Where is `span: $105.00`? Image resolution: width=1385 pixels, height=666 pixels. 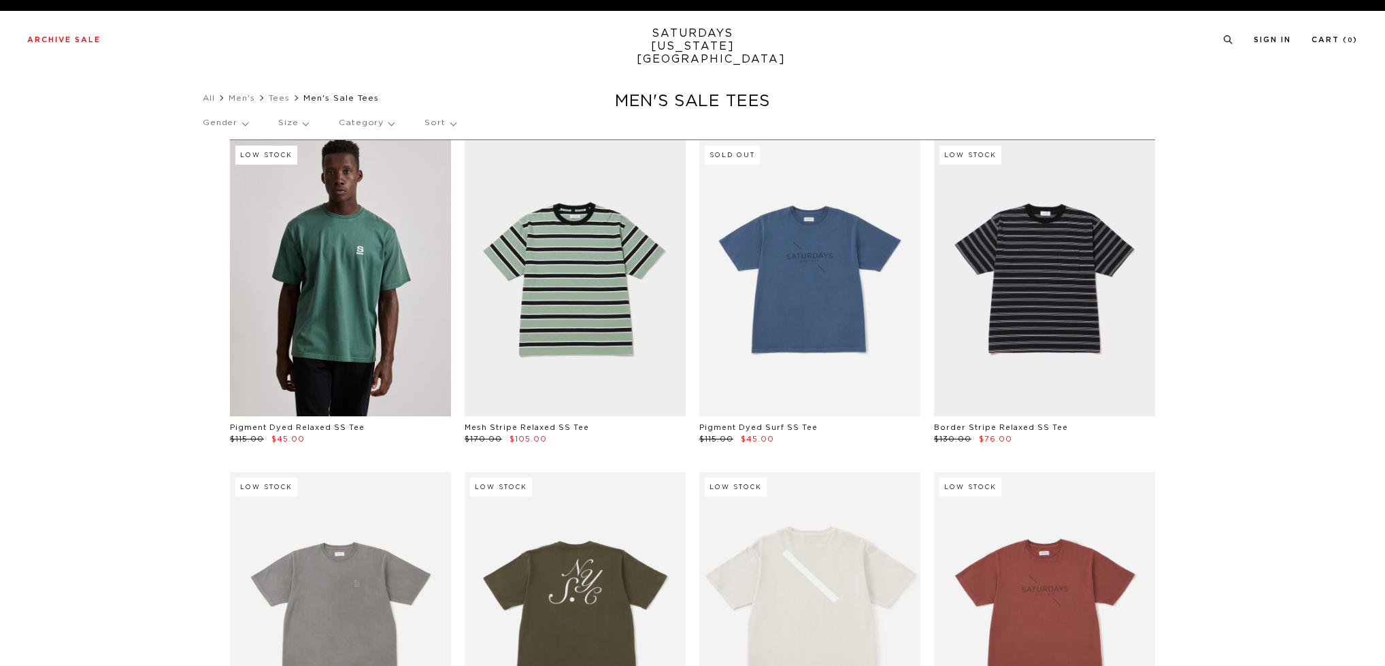
span: $105.00 is located at coordinates (528, 439).